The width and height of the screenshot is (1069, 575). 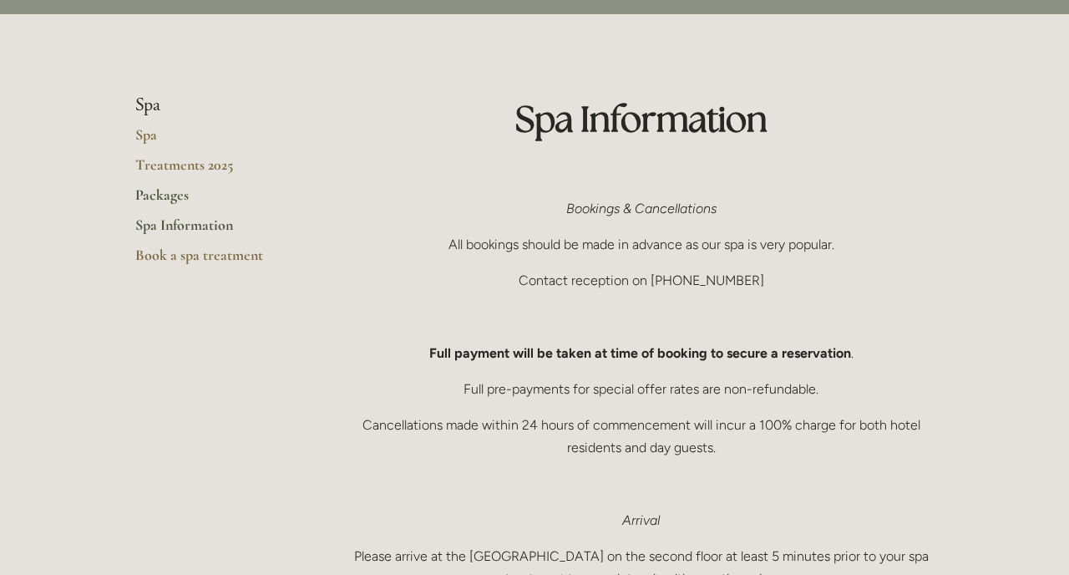 What do you see at coordinates (215, 231) in the screenshot?
I see `a: Spa Information` at bounding box center [215, 231].